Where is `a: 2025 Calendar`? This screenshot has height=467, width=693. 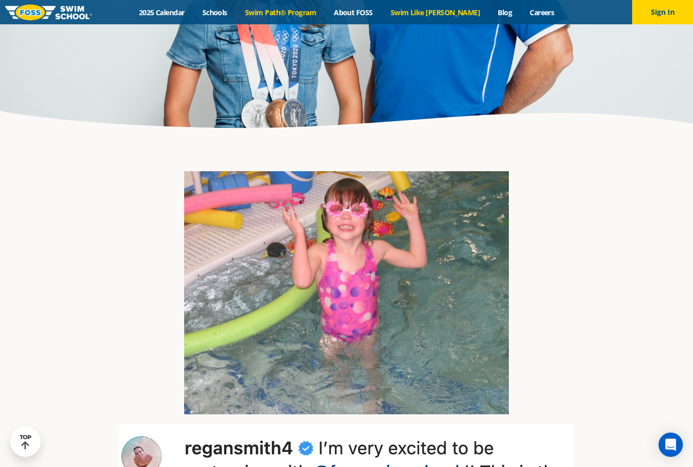
a: 2025 Calendar is located at coordinates (161, 12).